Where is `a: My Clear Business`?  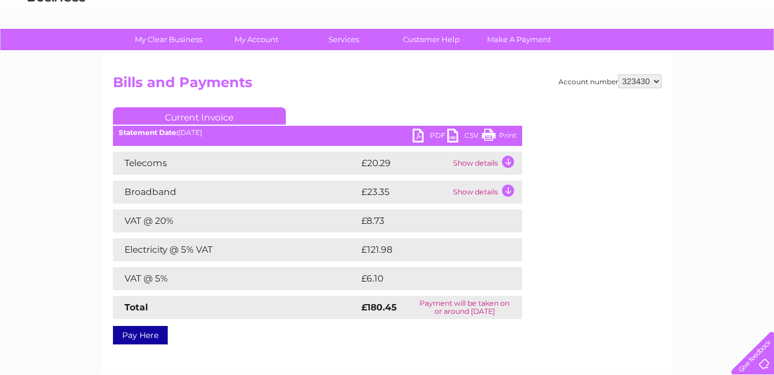
a: My Clear Business is located at coordinates (168, 39).